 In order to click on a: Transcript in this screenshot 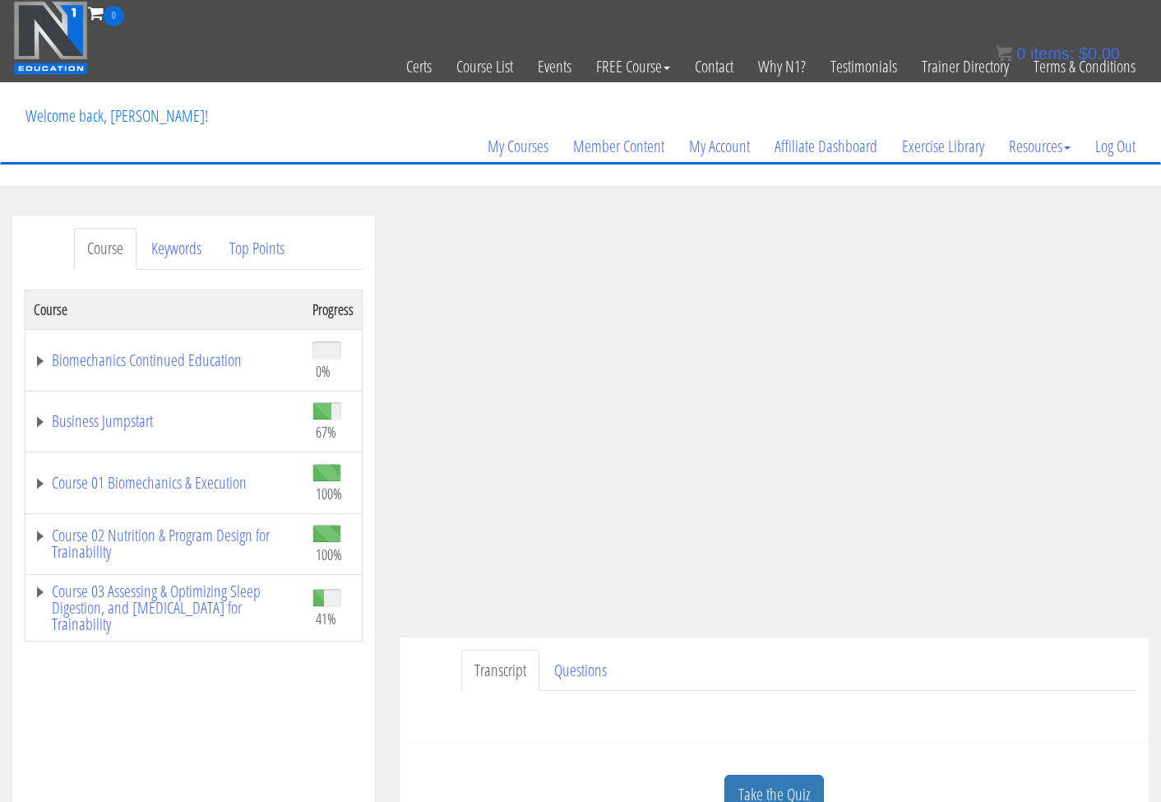, I will do `click(500, 670)`.